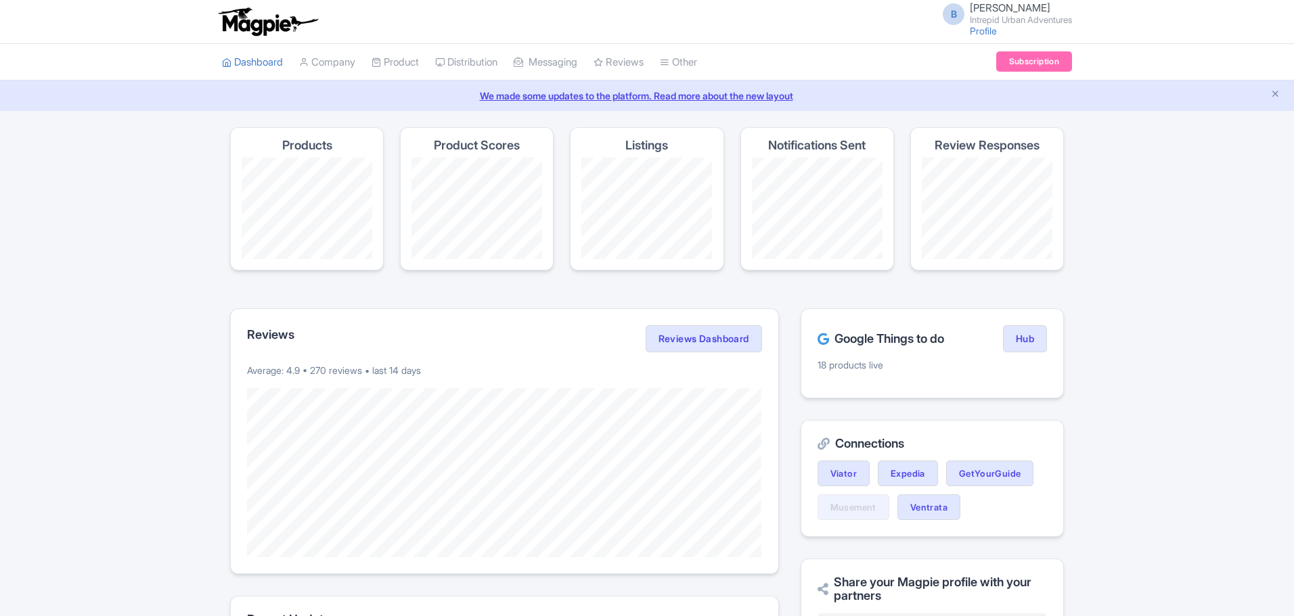 This screenshot has height=616, width=1294. Describe the element at coordinates (880, 339) in the screenshot. I see `h2: Google Things to do` at that location.